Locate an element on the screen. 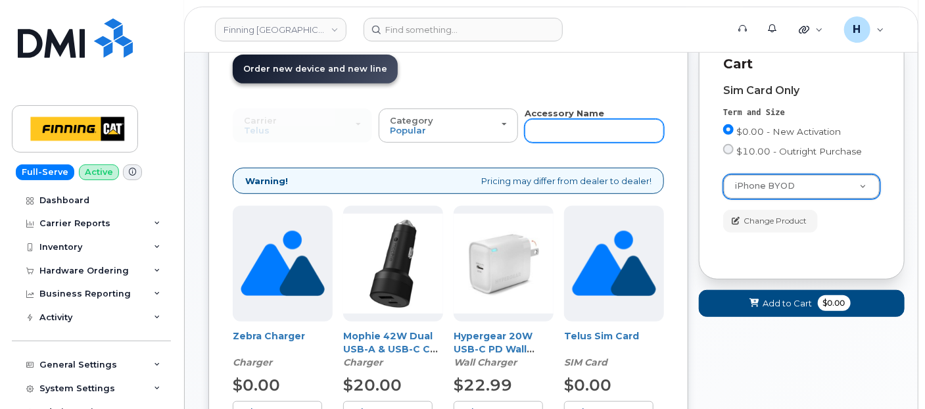  a: iPhone BYOD is located at coordinates (801, 187).